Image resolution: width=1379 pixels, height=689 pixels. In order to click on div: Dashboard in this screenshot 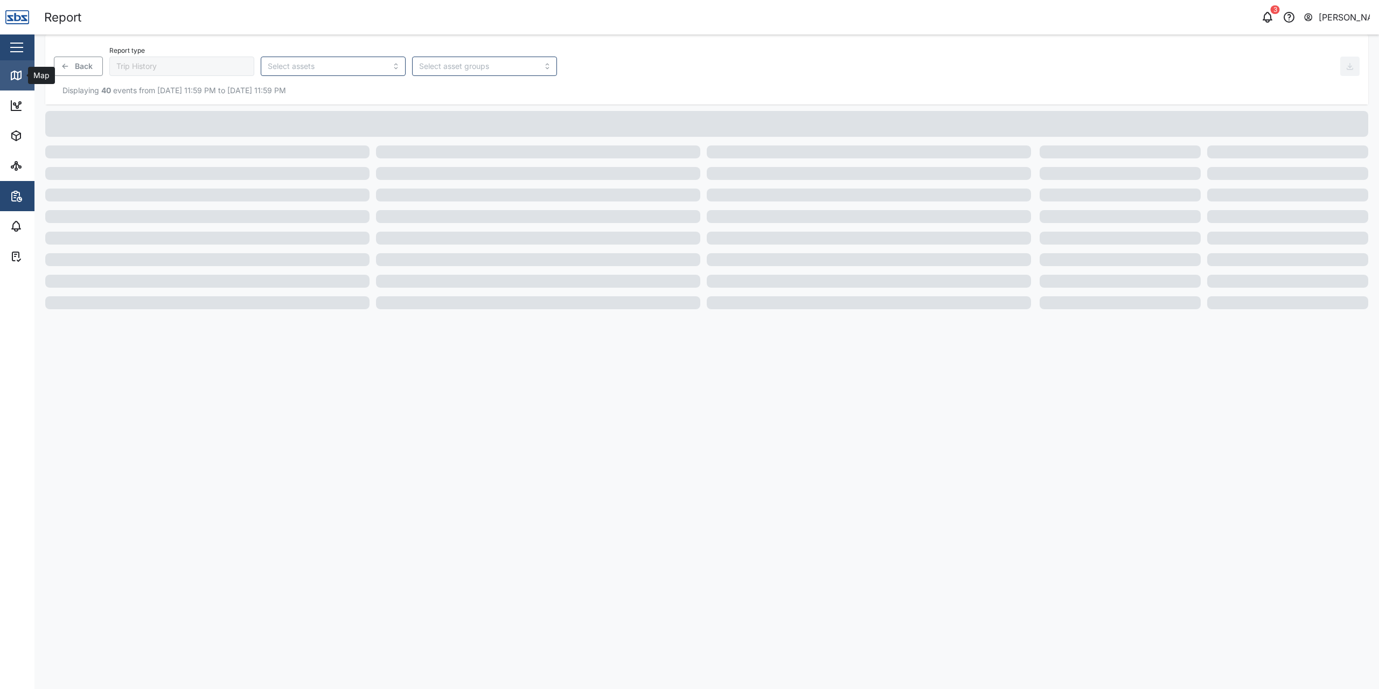, I will do `click(52, 106)`.